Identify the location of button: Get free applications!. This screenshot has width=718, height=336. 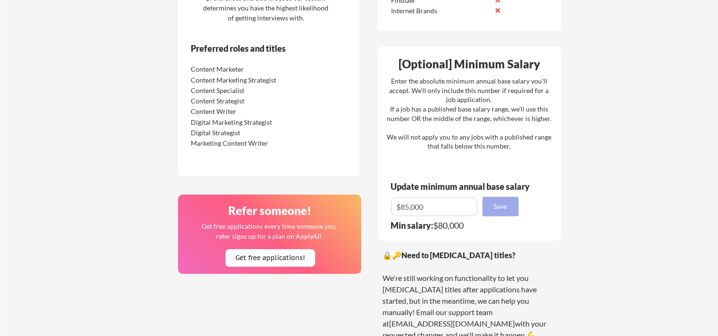
(270, 258).